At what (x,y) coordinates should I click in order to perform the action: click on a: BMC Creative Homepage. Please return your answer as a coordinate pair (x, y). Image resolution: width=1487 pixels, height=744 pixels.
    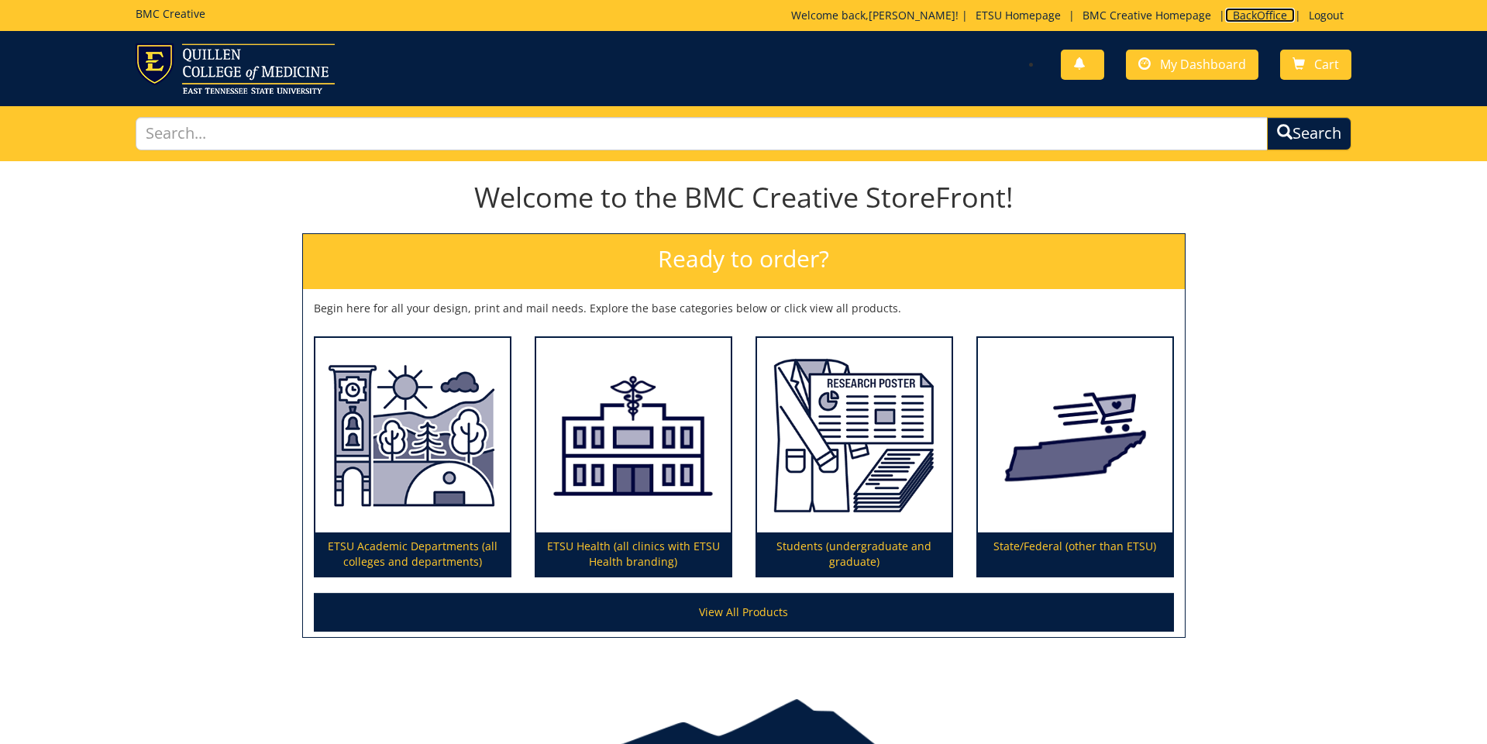
    Looking at the image, I should click on (1147, 15).